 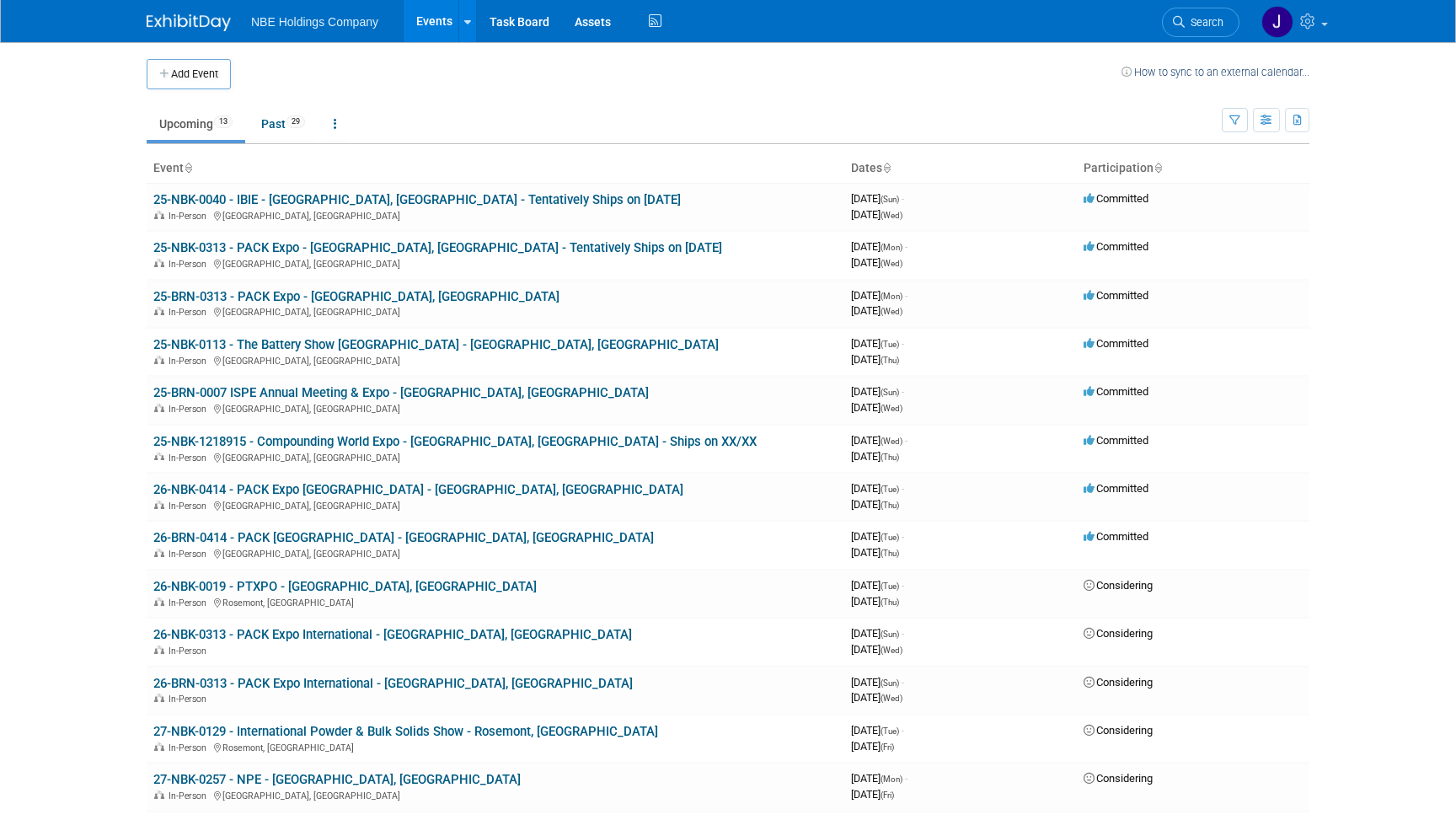 I want to click on a: Past29, so click(x=283, y=123).